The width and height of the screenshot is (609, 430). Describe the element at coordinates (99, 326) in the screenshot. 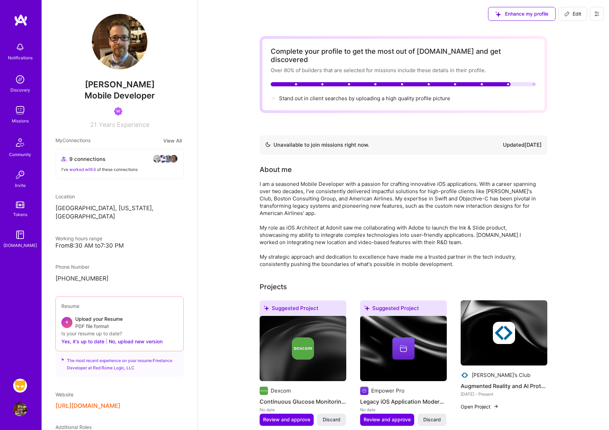

I see `span: PDF file format` at that location.